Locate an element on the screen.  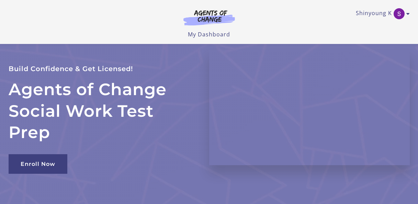
img: Agents of Change Logo is located at coordinates (209, 18).